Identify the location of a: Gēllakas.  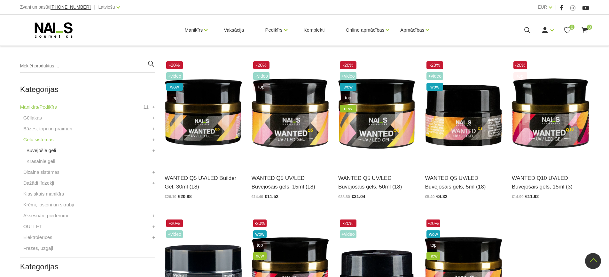
(33, 118).